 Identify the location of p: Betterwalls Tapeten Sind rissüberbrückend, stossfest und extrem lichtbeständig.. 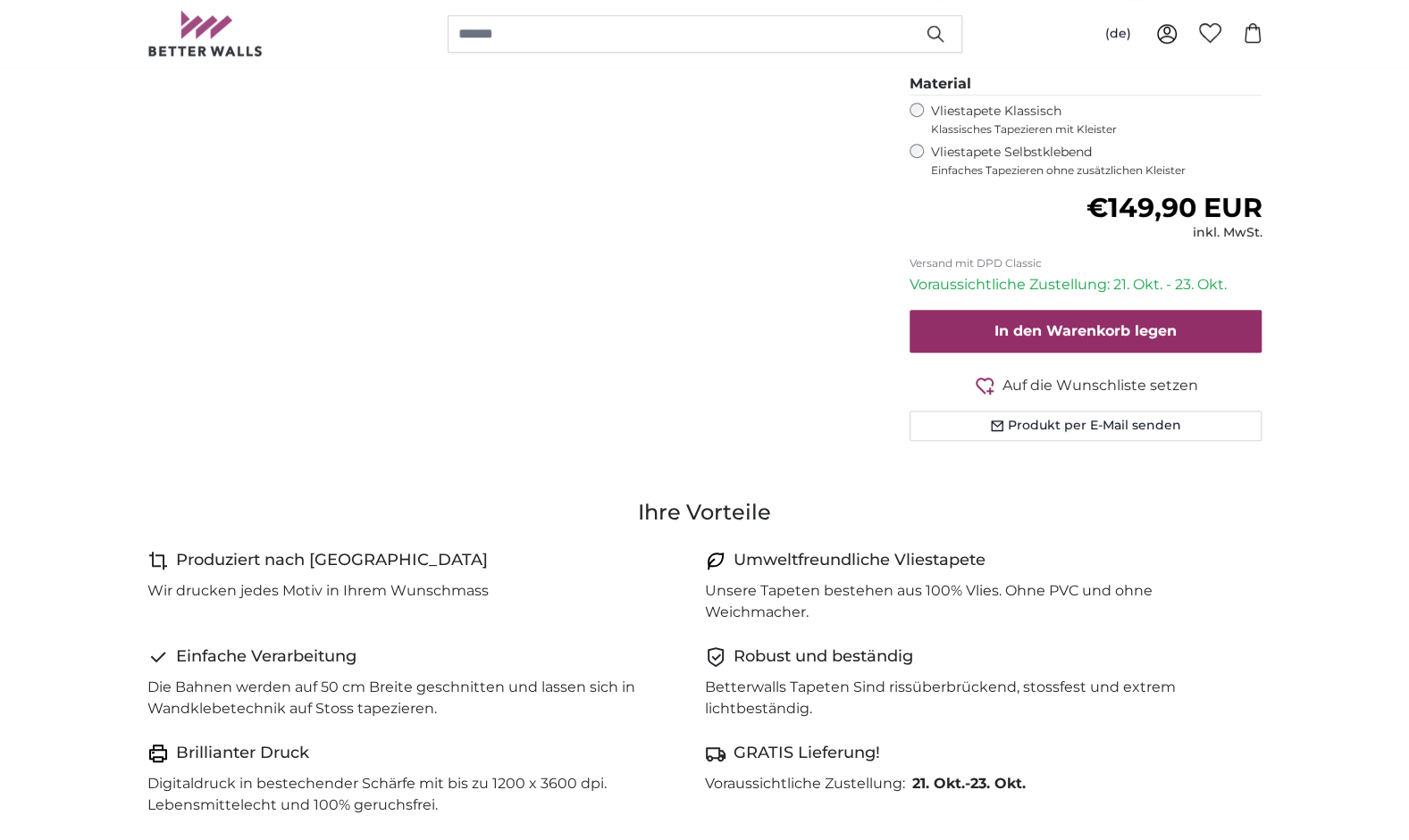
(976, 698).